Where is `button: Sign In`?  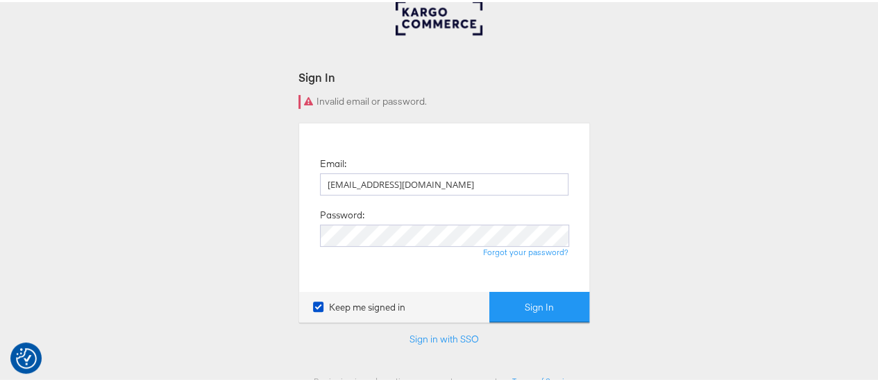
button: Sign In is located at coordinates (539, 305).